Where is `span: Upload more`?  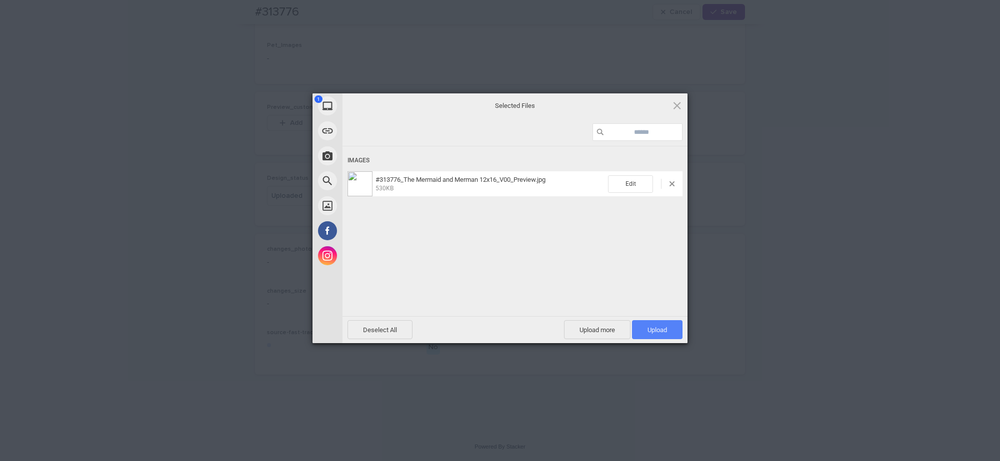
span: Upload more is located at coordinates (597, 330).